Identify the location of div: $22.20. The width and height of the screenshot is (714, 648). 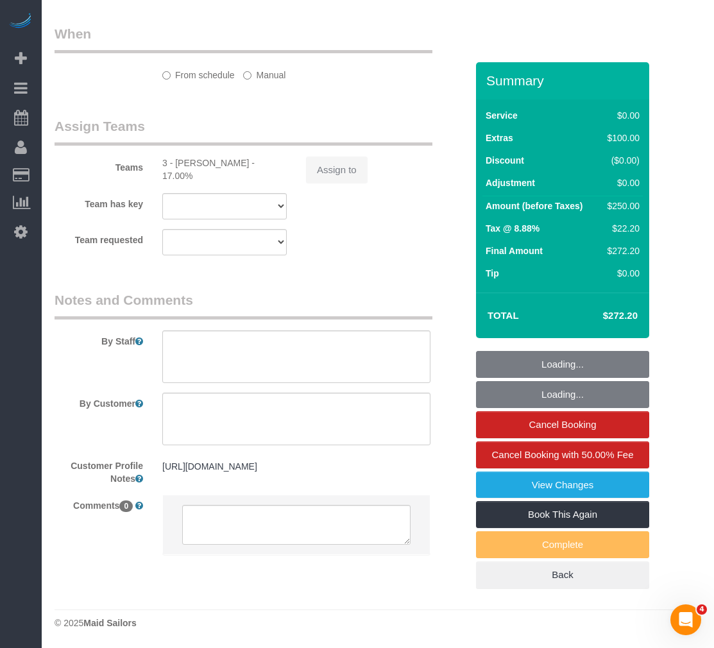
(621, 229).